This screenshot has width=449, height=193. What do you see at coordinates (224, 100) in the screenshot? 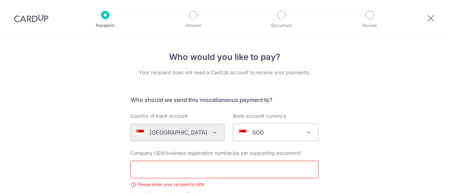
I see `h5: Who should we send this miscellaneous payment to?` at bounding box center [224, 100].